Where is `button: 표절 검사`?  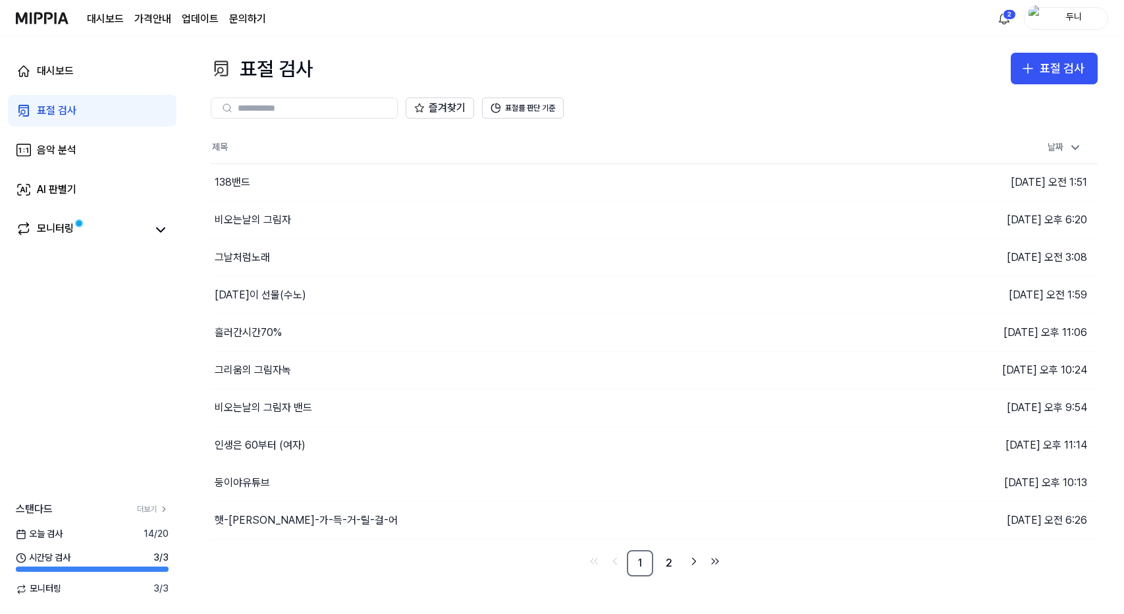
button: 표절 검사 is located at coordinates (1054, 68).